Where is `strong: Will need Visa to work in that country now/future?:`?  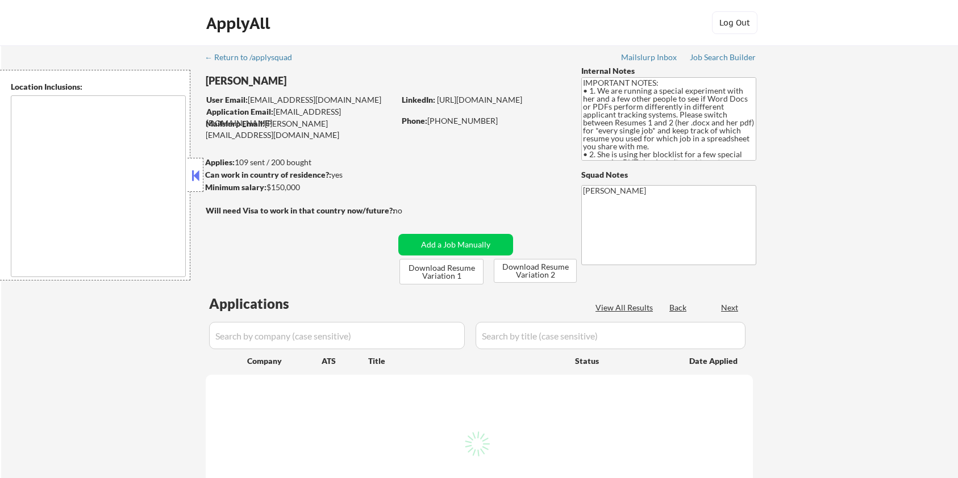 strong: Will need Visa to work in that country now/future?: is located at coordinates (300, 210).